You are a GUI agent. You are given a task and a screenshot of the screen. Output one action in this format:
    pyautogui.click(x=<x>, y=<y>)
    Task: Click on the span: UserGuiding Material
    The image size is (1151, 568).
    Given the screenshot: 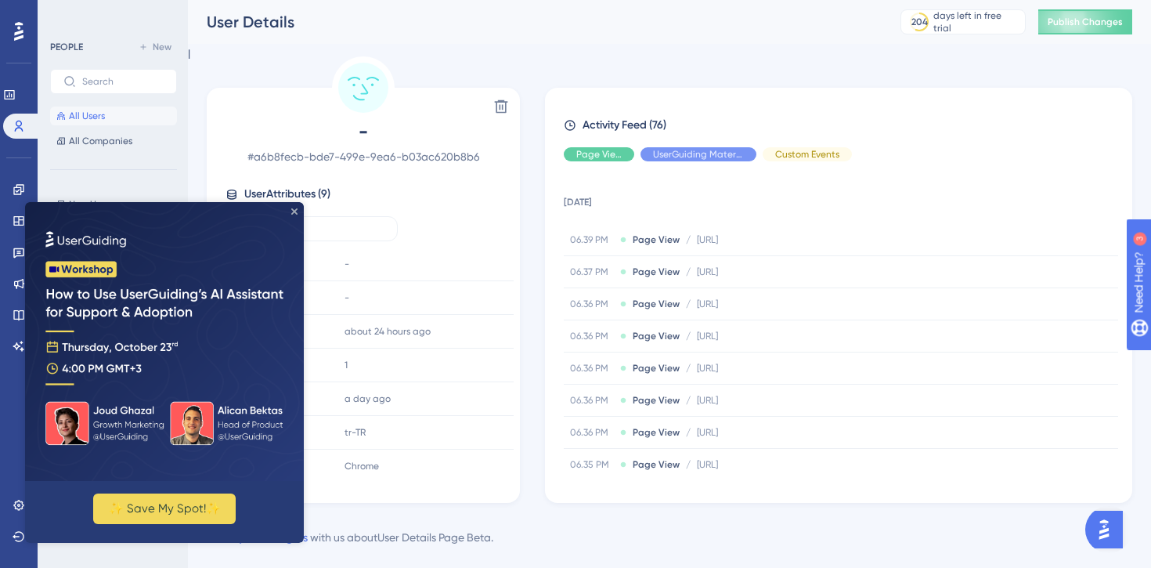 What is the action you would take?
    pyautogui.click(x=699, y=154)
    